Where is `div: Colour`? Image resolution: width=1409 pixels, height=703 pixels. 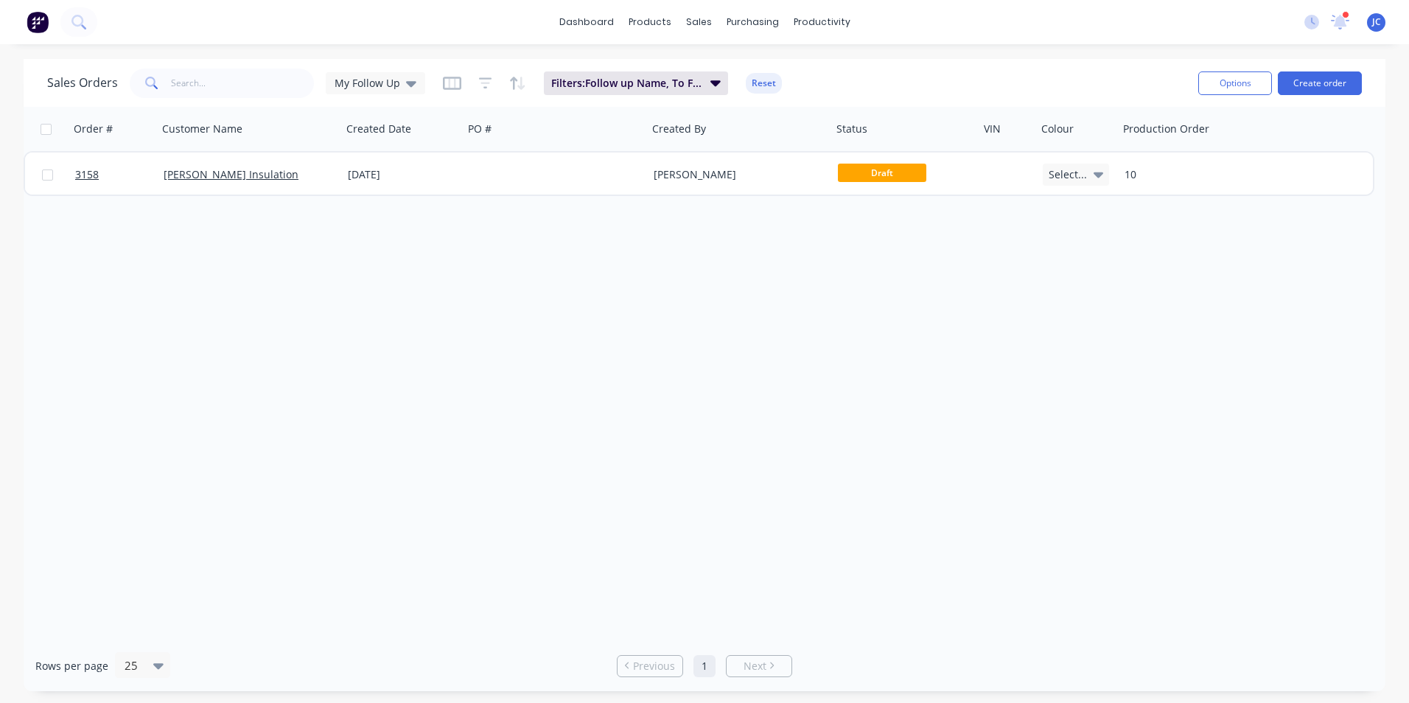 div: Colour is located at coordinates (1058, 129).